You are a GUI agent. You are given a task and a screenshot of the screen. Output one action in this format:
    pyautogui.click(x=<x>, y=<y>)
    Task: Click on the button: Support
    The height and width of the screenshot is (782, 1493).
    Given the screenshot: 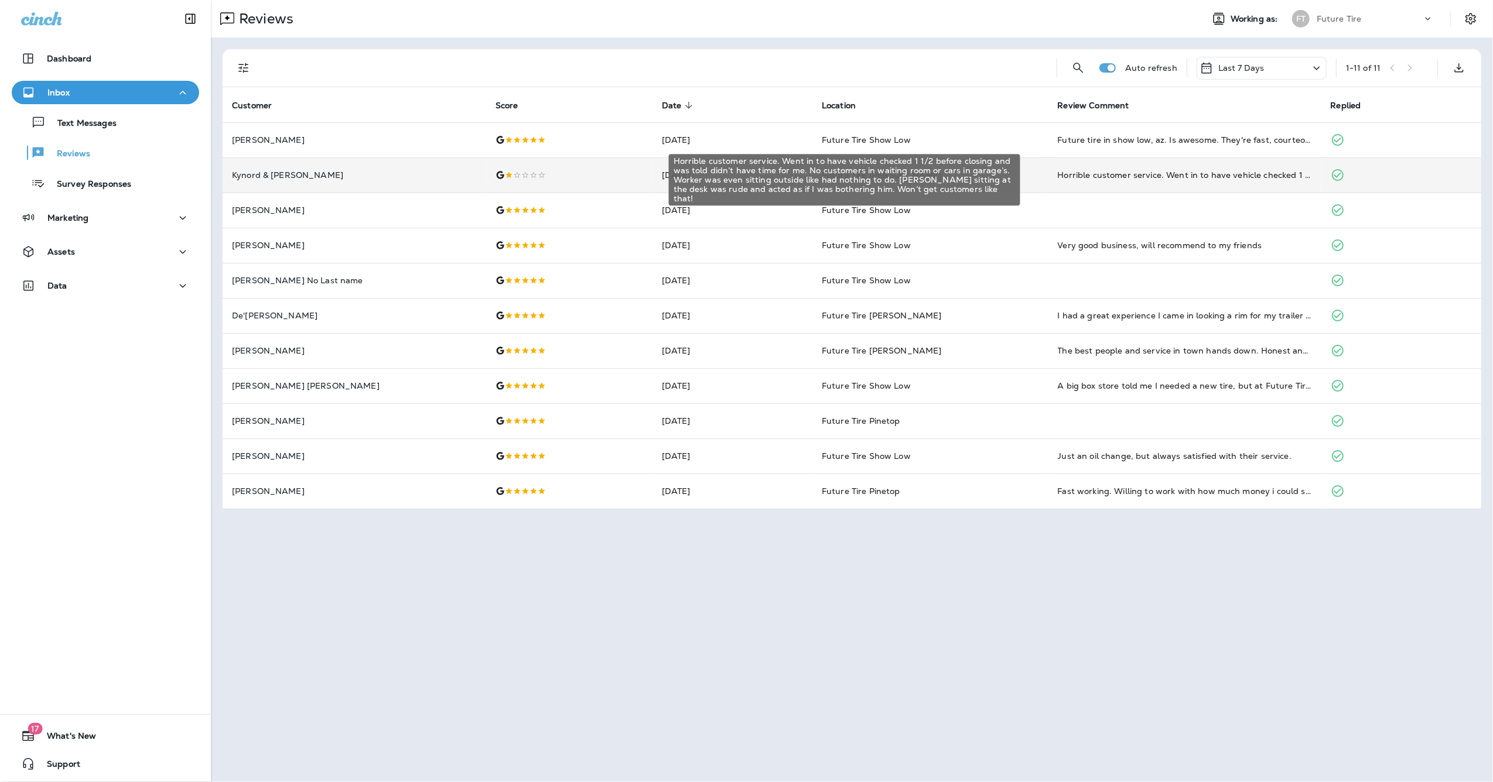 What is the action you would take?
    pyautogui.click(x=105, y=764)
    